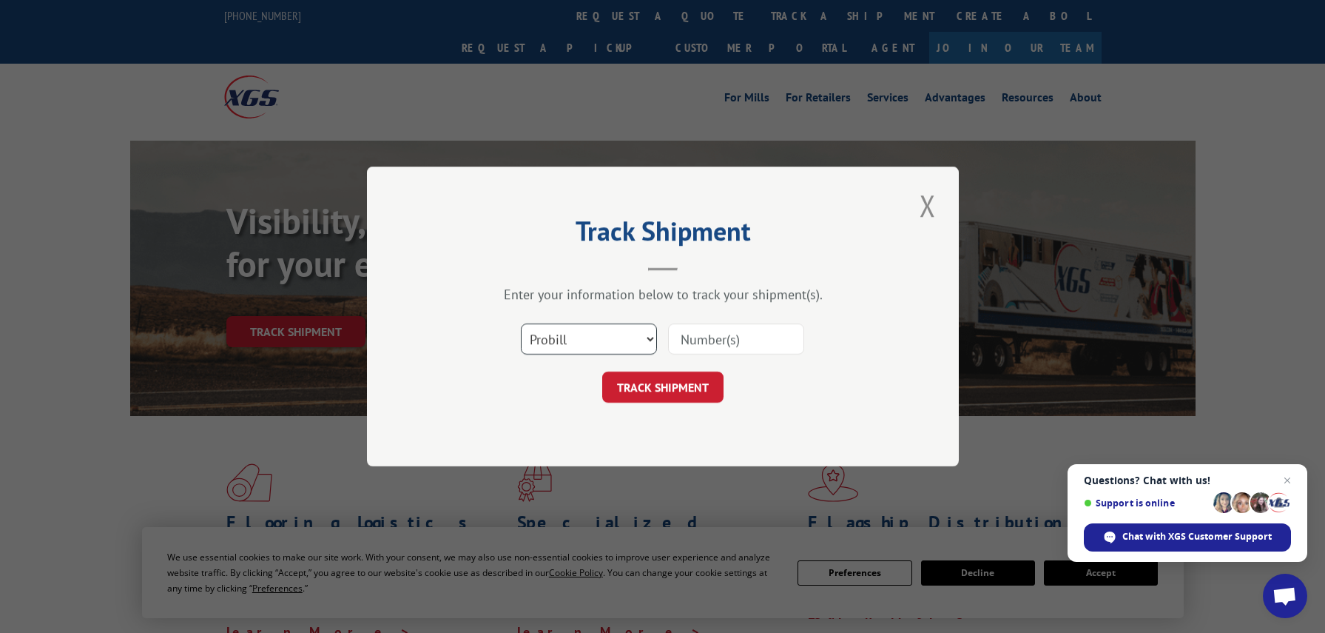 The width and height of the screenshot is (1325, 633). What do you see at coordinates (928, 205) in the screenshot?
I see `button: Close modal` at bounding box center [928, 205].